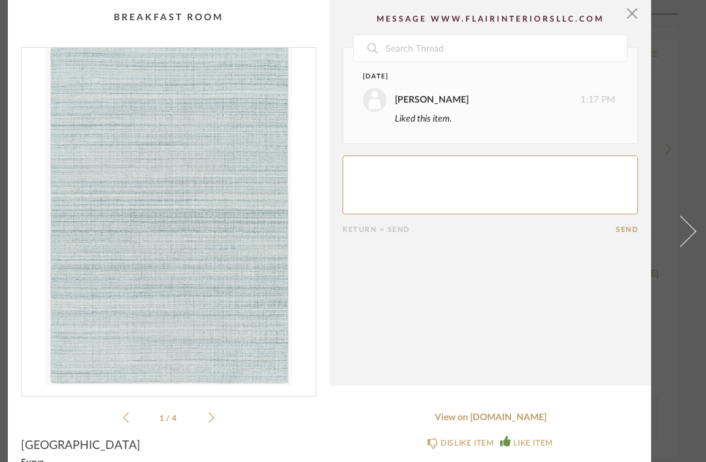 The width and height of the screenshot is (706, 462). Describe the element at coordinates (533, 443) in the screenshot. I see `div: LIKE ITEM` at that location.